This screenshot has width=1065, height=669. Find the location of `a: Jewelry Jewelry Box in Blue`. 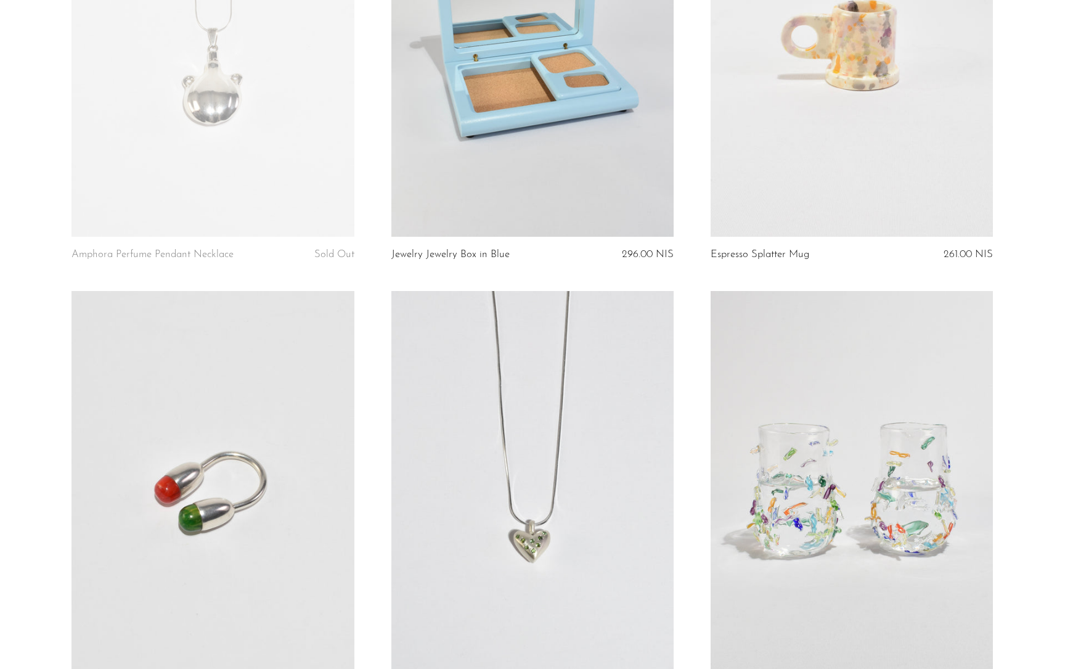

a: Jewelry Jewelry Box in Blue is located at coordinates (451, 255).